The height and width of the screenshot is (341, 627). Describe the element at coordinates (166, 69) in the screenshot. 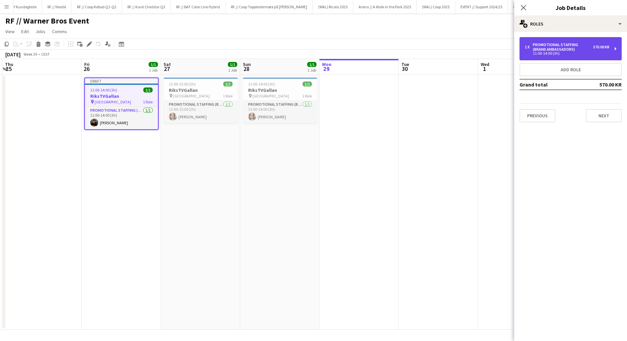

I see `span: 27` at that location.